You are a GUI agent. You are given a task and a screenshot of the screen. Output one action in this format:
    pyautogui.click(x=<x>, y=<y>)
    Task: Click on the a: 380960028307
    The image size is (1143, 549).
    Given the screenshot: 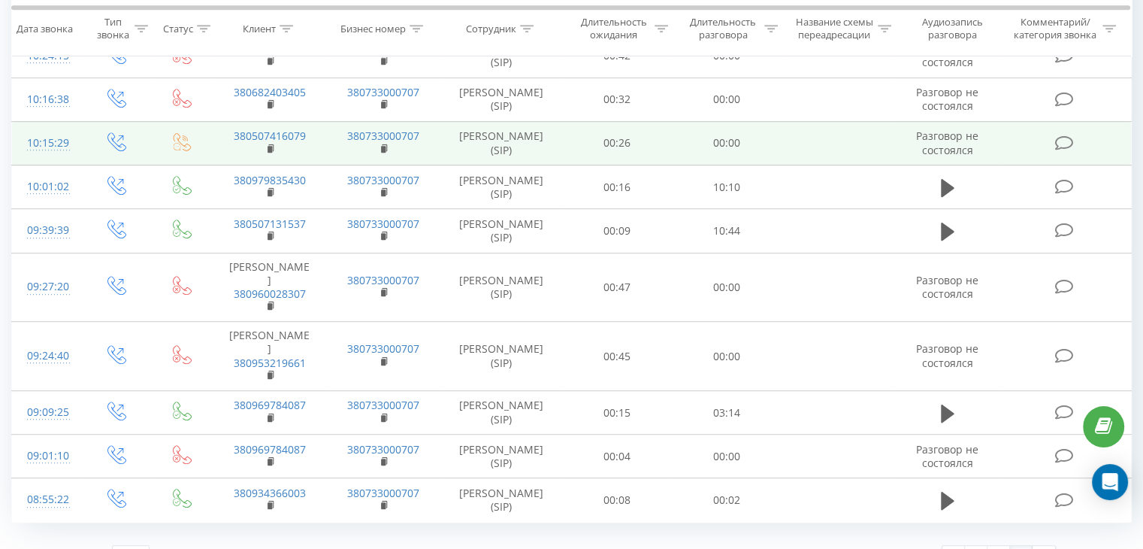 What is the action you would take?
    pyautogui.click(x=270, y=293)
    